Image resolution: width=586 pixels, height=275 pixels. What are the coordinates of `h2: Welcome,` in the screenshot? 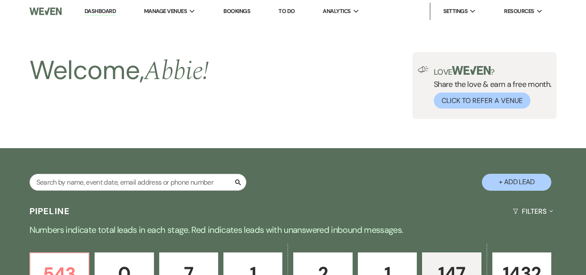 It's located at (119, 71).